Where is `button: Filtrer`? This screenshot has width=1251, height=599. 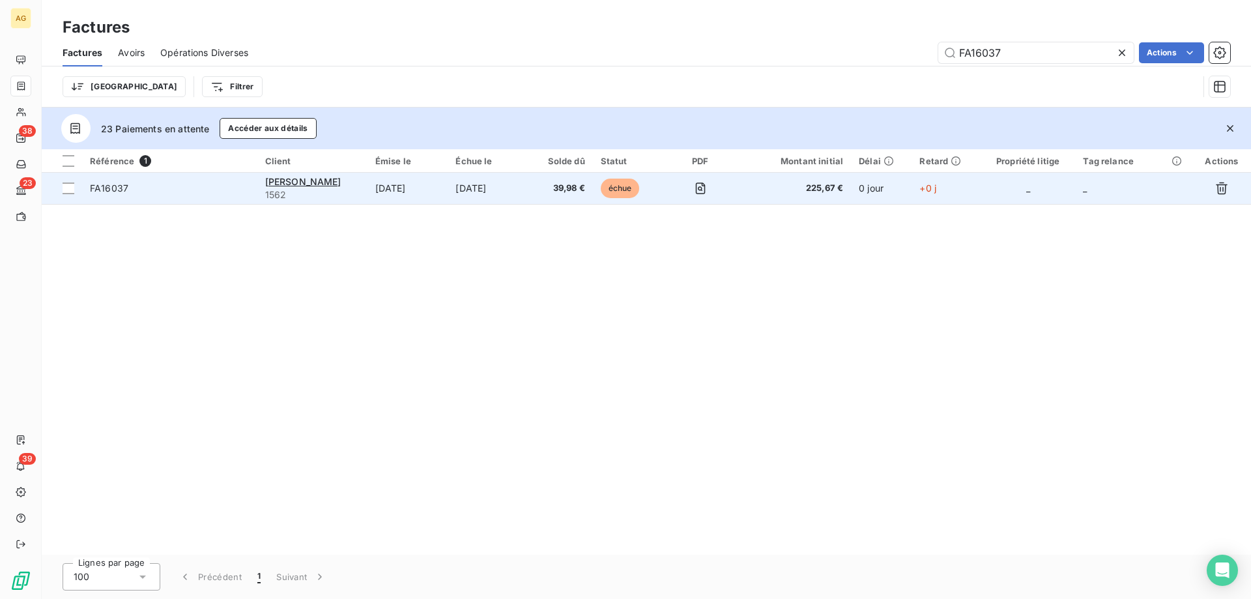 button: Filtrer is located at coordinates (232, 87).